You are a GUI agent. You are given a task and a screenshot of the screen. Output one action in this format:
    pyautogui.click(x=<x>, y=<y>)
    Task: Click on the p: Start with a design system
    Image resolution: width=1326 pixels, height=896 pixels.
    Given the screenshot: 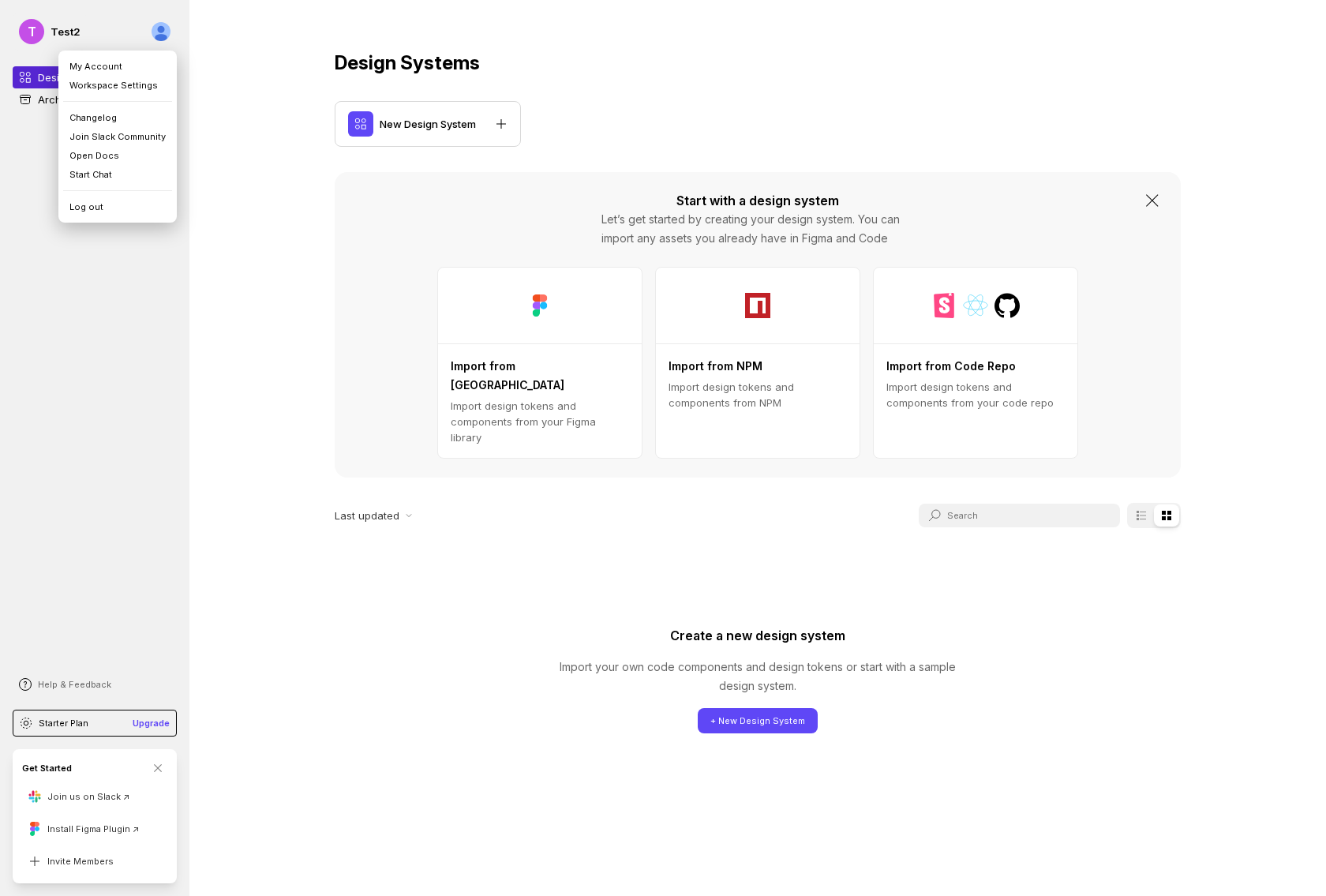 What is the action you would take?
    pyautogui.click(x=757, y=200)
    